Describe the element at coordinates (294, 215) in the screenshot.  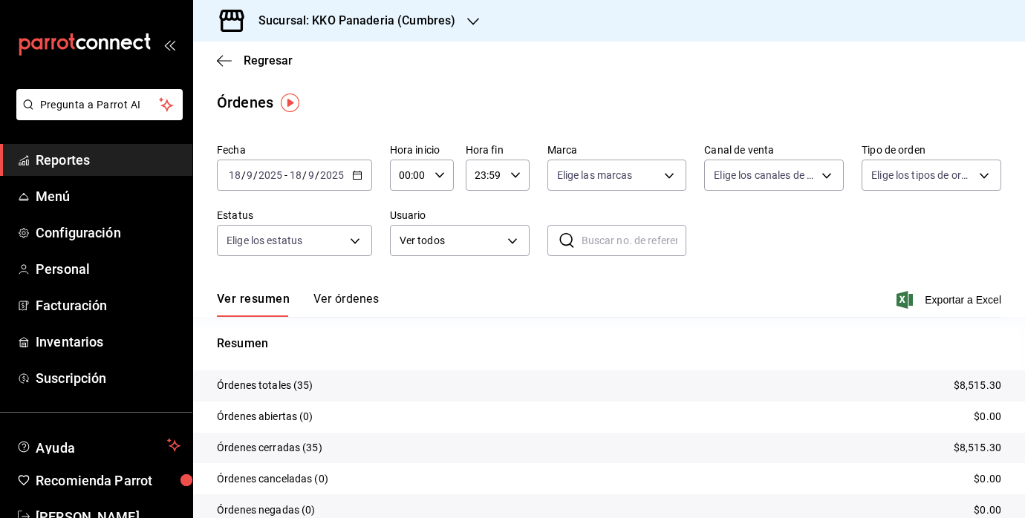
I see `label: Estatus` at that location.